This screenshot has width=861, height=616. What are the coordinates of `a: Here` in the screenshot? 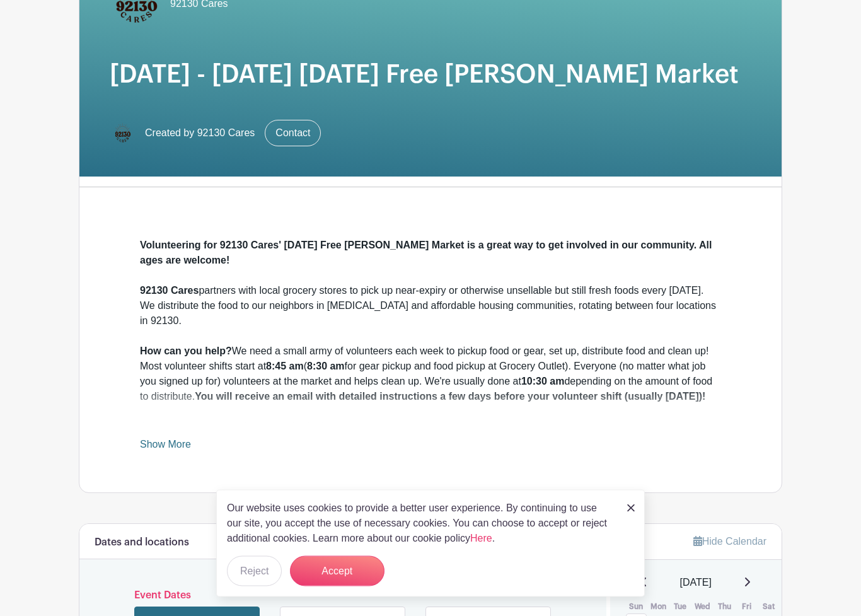 It's located at (481, 538).